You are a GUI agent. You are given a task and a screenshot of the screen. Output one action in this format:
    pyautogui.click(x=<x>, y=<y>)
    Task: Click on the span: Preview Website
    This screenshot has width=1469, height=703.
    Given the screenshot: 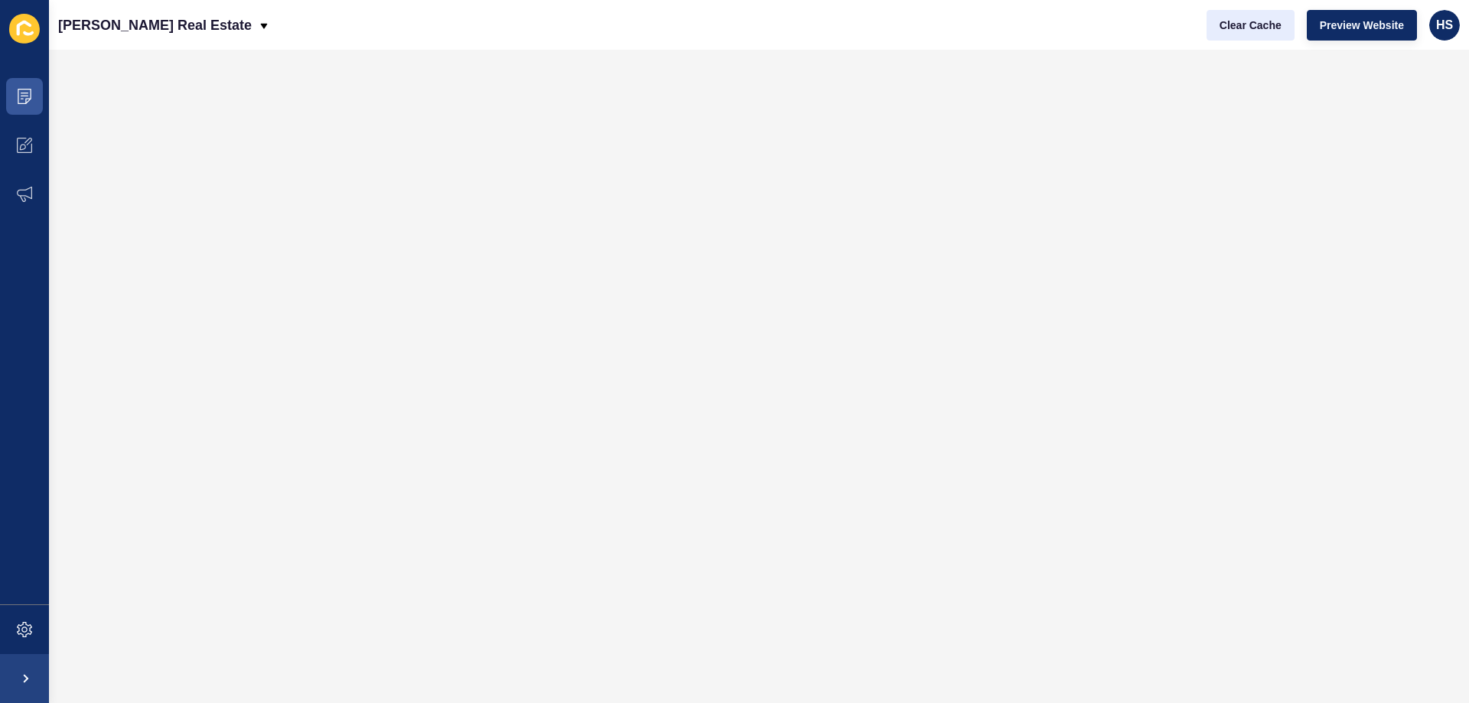 What is the action you would take?
    pyautogui.click(x=1362, y=25)
    